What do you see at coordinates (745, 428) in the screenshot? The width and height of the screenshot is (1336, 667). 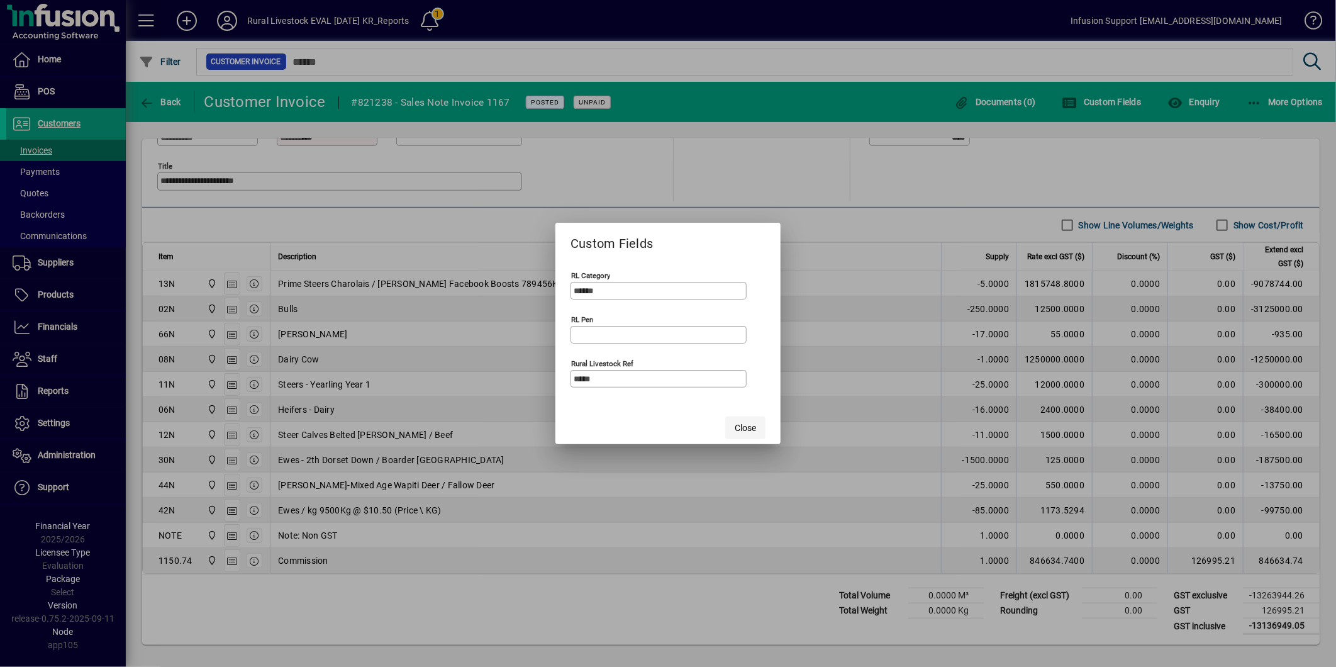 I see `span: Close` at bounding box center [745, 428].